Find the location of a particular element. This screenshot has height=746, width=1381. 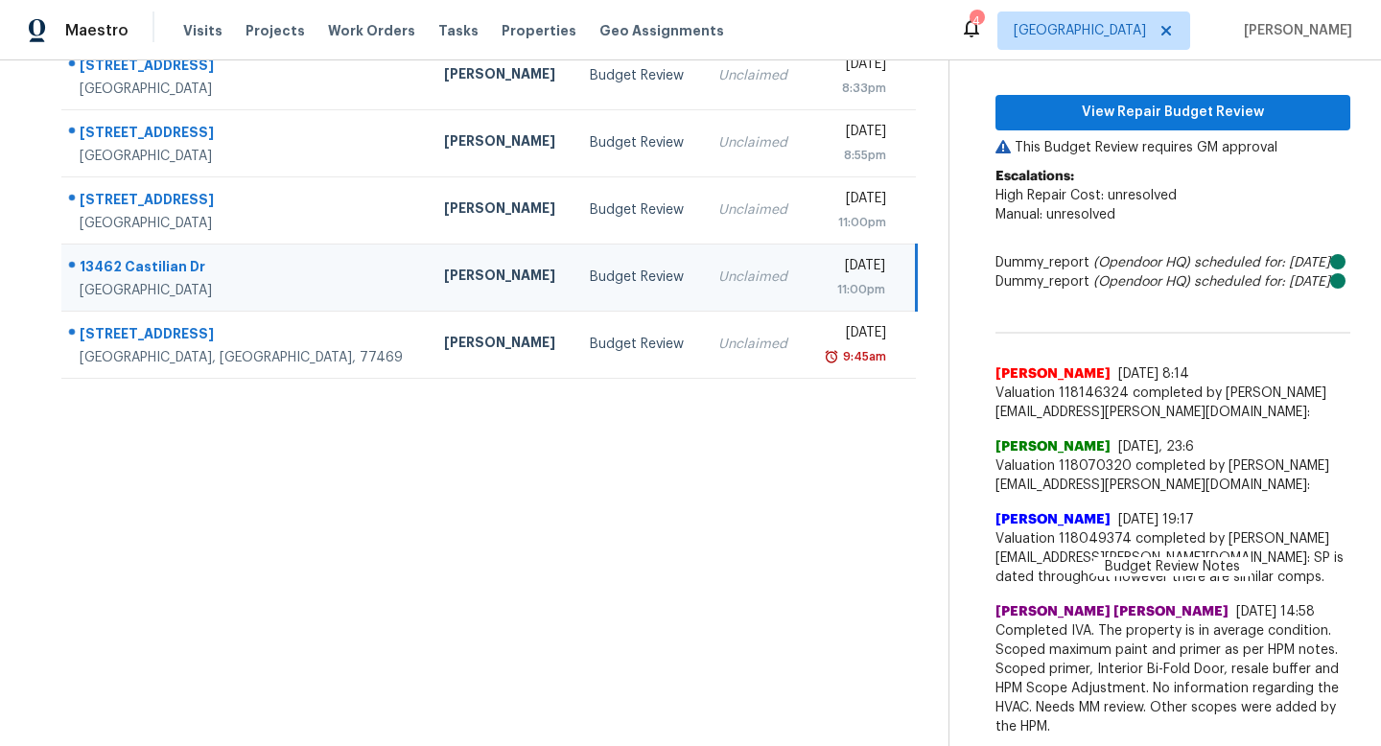

span: View Repair Budget Review is located at coordinates (1173, 112).